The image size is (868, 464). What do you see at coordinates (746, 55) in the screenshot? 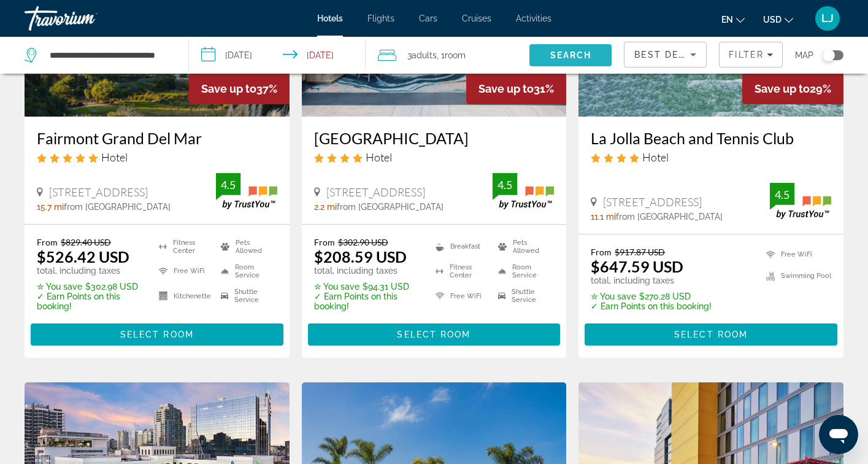
I see `span: Filter` at bounding box center [746, 55].